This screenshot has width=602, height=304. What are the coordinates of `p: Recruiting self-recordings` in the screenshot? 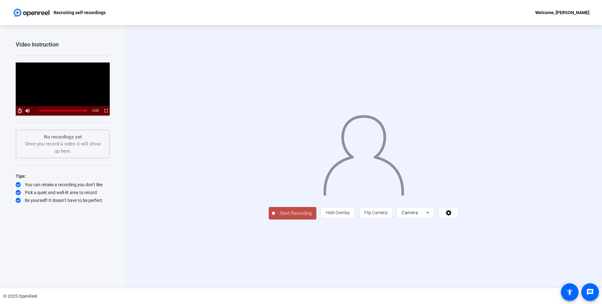 It's located at (80, 13).